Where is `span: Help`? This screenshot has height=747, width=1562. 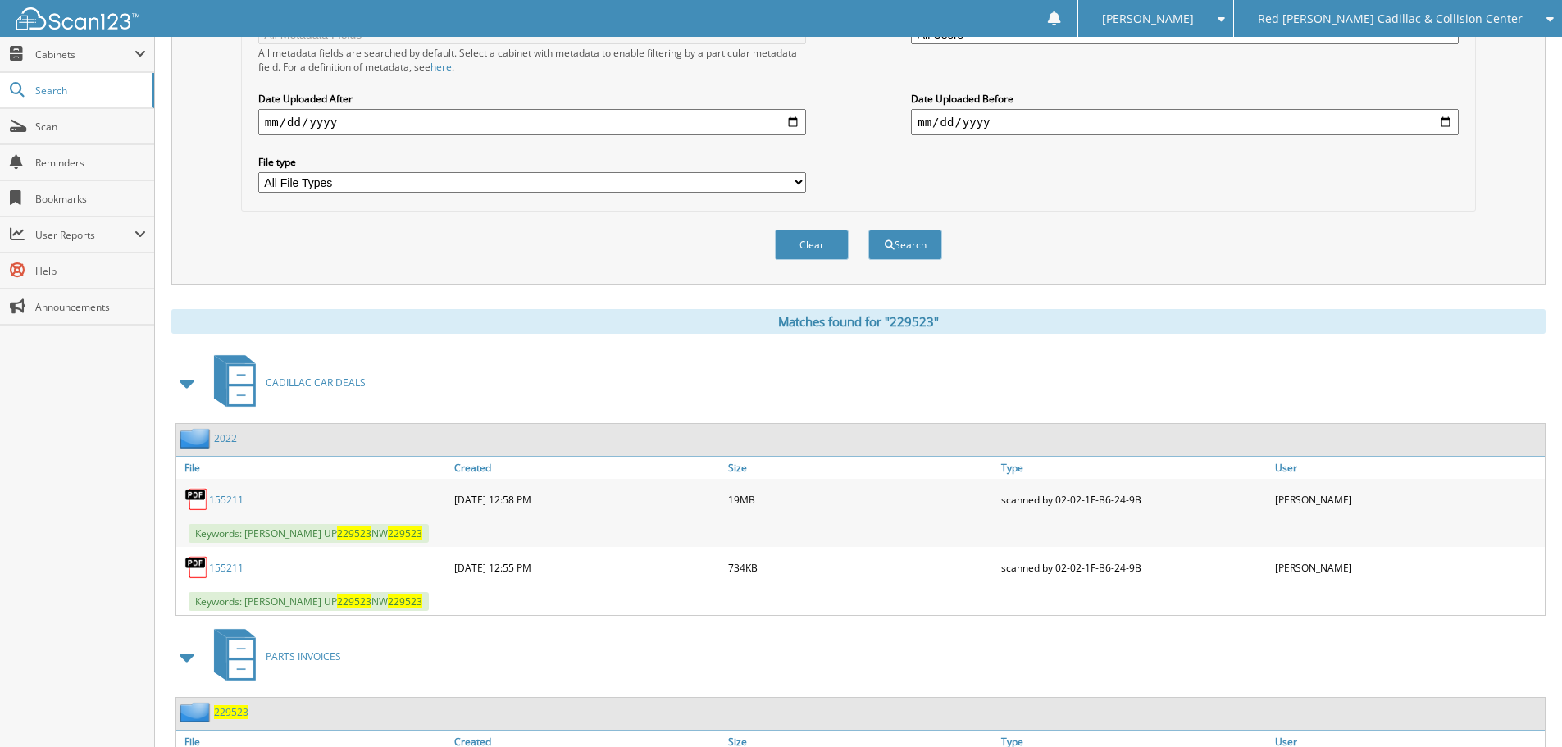 span: Help is located at coordinates (90, 270).